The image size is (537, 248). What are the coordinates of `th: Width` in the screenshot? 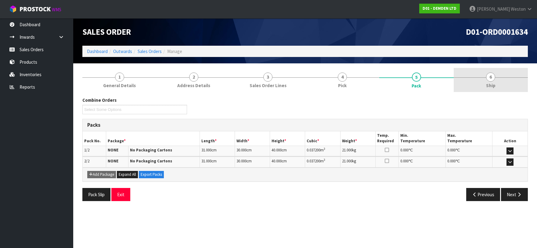 It's located at (252, 138).